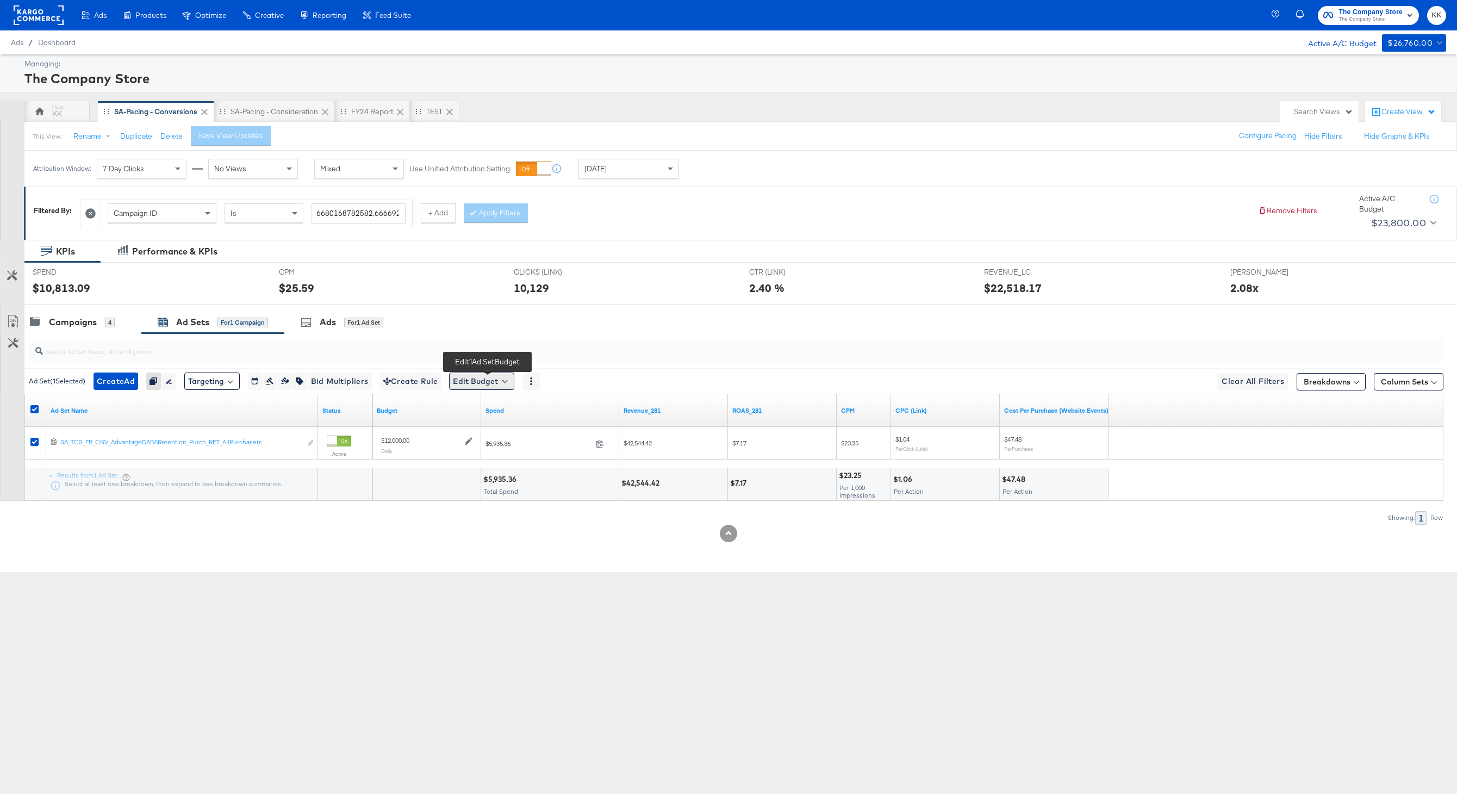 The width and height of the screenshot is (1457, 794). Describe the element at coordinates (269, 15) in the screenshot. I see `span: Creative` at that location.